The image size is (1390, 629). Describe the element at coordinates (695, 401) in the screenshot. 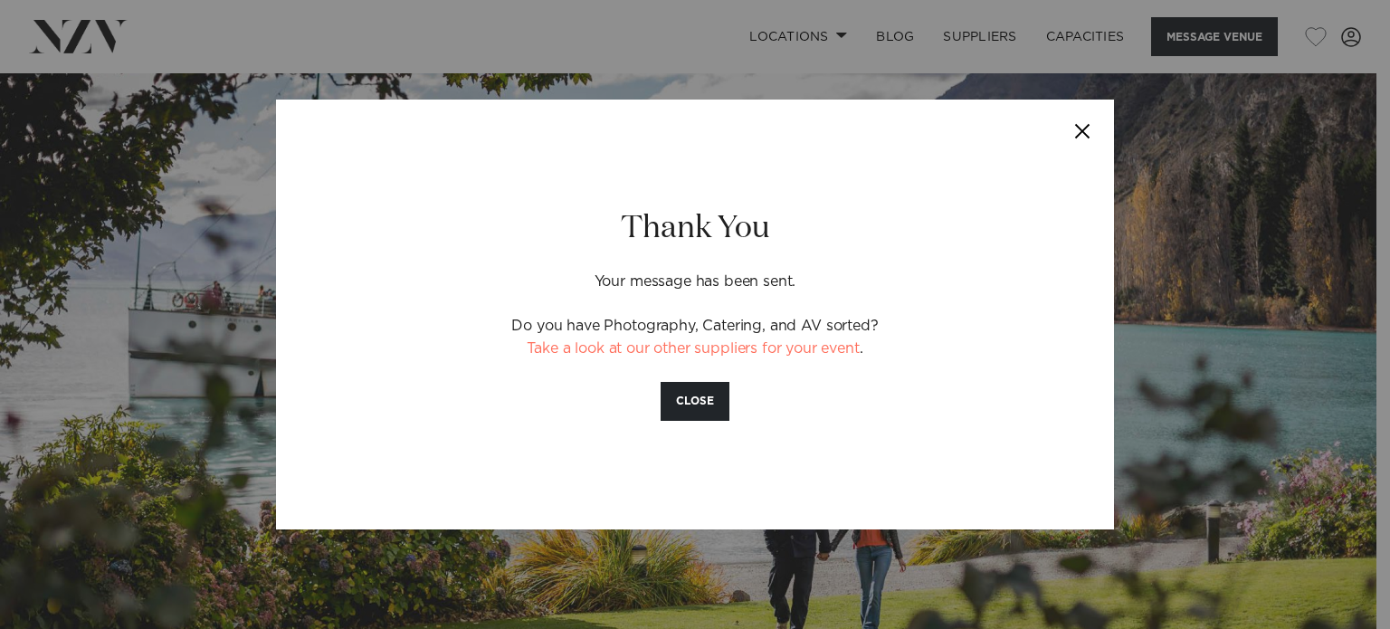

I see `button: CLOSE` at that location.